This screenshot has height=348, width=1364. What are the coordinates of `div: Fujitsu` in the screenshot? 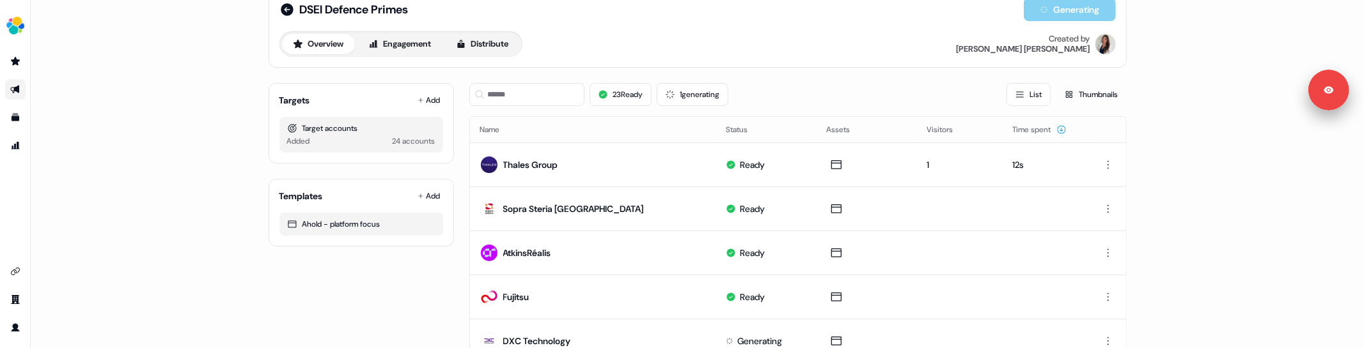 It's located at (516, 297).